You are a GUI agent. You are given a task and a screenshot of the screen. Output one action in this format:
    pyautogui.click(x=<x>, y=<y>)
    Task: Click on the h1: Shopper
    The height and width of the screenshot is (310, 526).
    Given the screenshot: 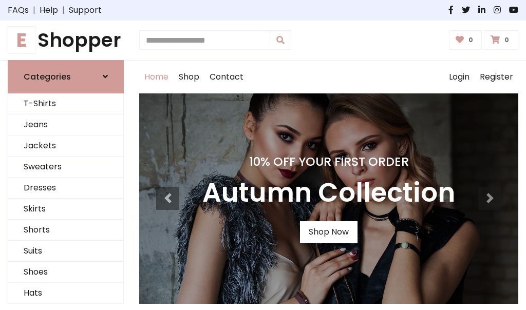 What is the action you would take?
    pyautogui.click(x=66, y=40)
    